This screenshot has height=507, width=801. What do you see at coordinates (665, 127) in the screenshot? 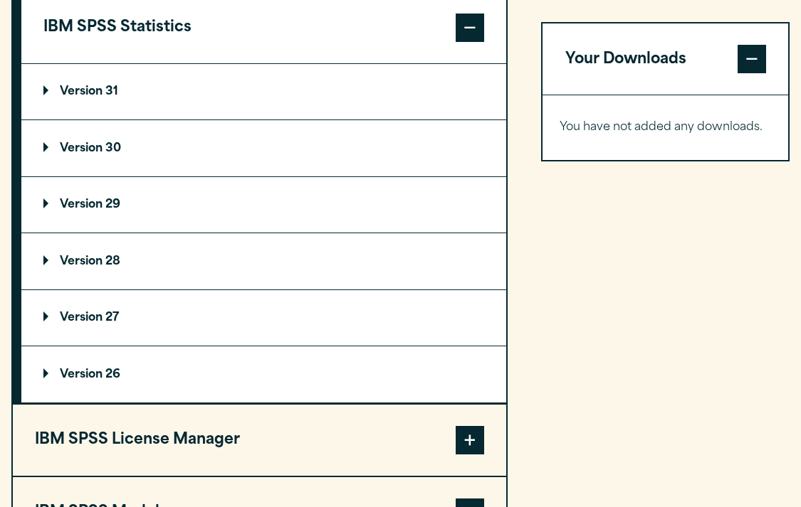
I see `p: You have not added any downloads.` at bounding box center [665, 127].